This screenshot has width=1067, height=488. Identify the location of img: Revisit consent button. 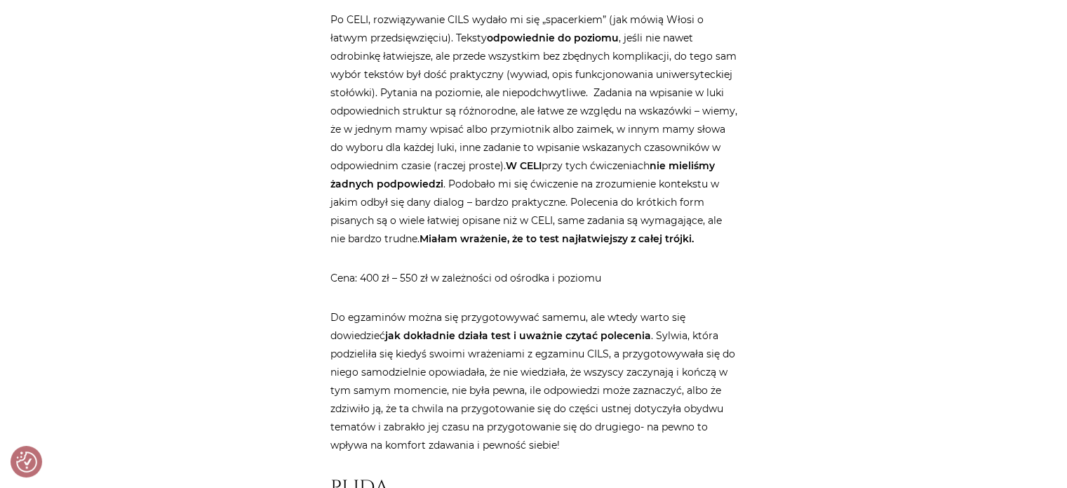
(27, 462).